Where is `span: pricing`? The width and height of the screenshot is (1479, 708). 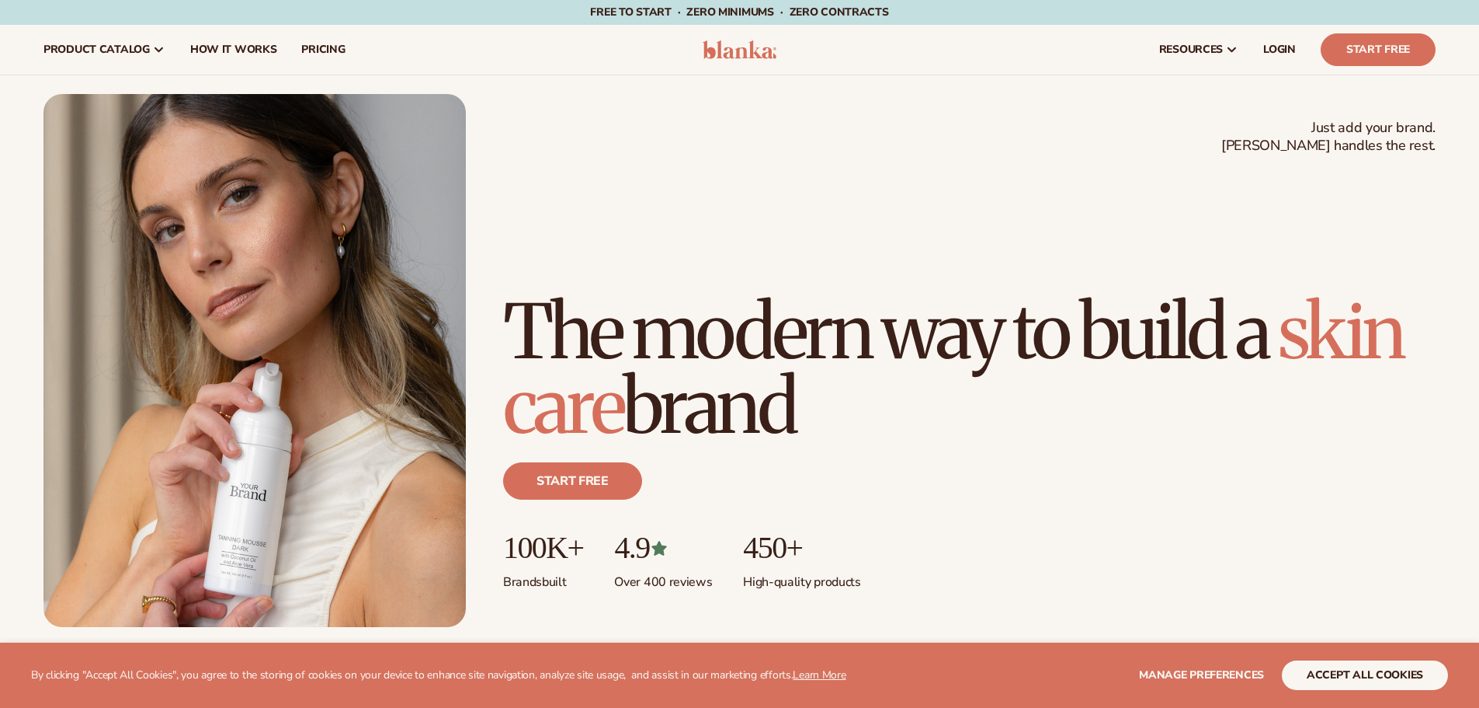
span: pricing is located at coordinates (323, 50).